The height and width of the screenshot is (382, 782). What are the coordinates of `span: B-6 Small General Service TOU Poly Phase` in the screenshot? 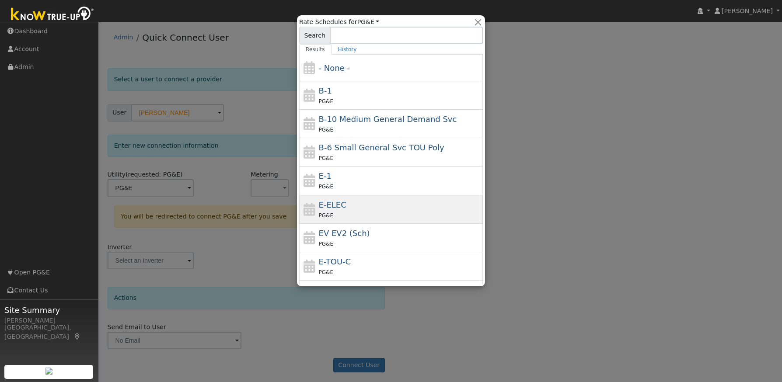 It's located at (381, 147).